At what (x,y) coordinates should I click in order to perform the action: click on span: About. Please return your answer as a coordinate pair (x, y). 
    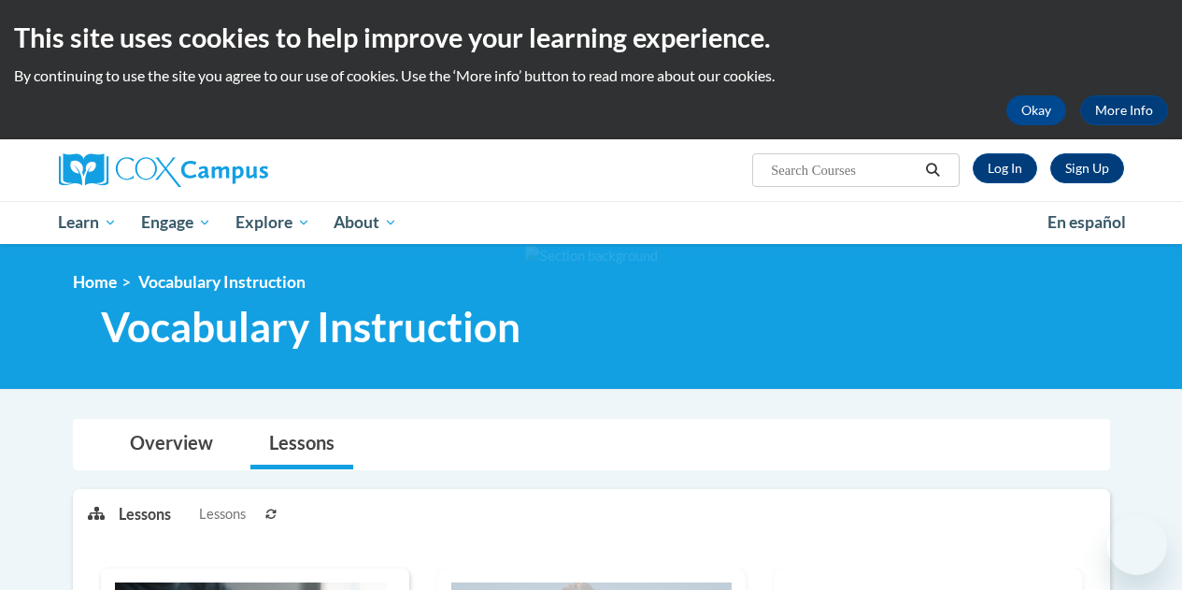
    Looking at the image, I should click on (365, 222).